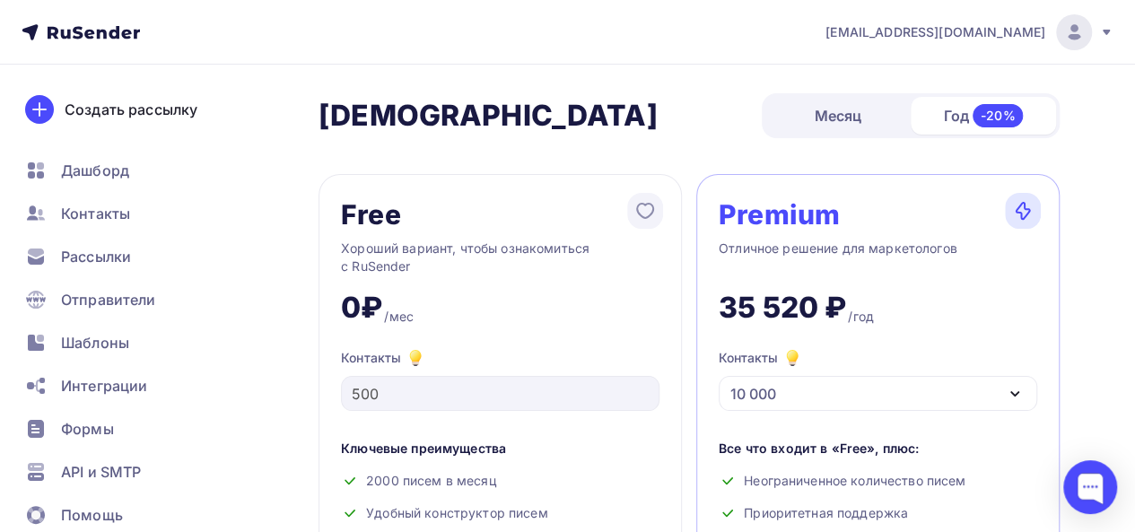 This screenshot has width=1135, height=532. I want to click on div: Premium, so click(779, 214).